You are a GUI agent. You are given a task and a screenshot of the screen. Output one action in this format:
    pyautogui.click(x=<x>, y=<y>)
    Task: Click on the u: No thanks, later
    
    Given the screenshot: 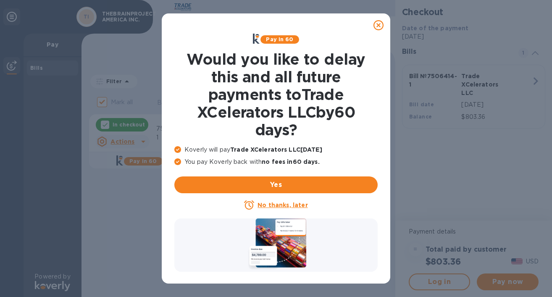 What is the action you would take?
    pyautogui.click(x=283, y=205)
    